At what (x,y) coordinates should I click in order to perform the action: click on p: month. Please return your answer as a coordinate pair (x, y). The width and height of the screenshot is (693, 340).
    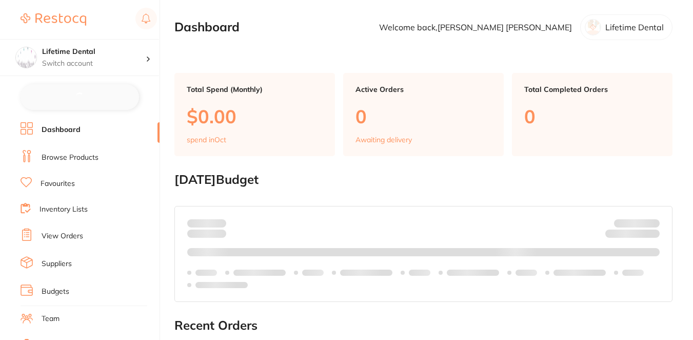
    Looking at the image, I should click on (207, 233).